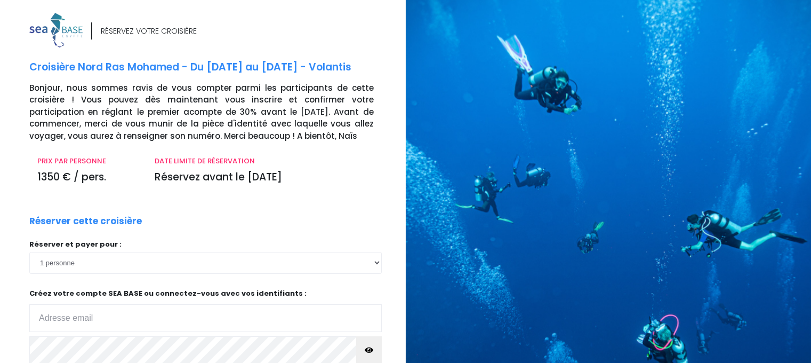 The image size is (811, 363). What do you see at coordinates (205, 310) in the screenshot?
I see `p: Créez votre compte SEA BASE ou connectez-vous avec vos identifiants :` at bounding box center [205, 310].